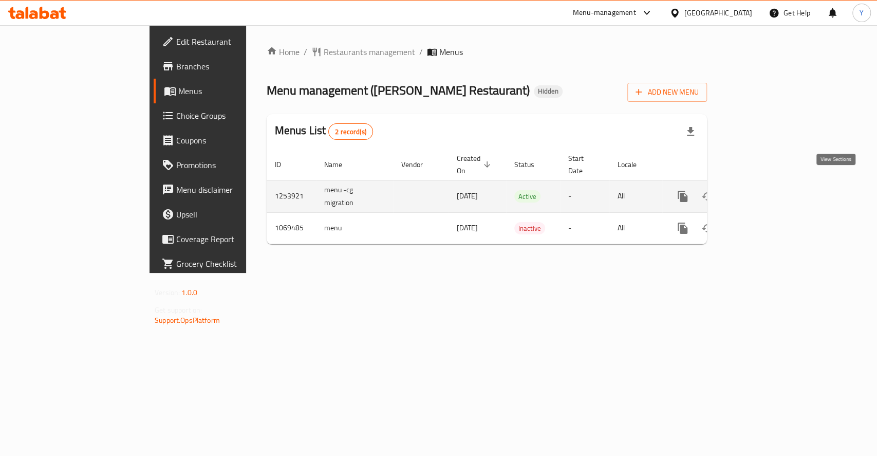 This screenshot has height=456, width=877. What do you see at coordinates (531, 164) in the screenshot?
I see `span: Status` at bounding box center [531, 164].